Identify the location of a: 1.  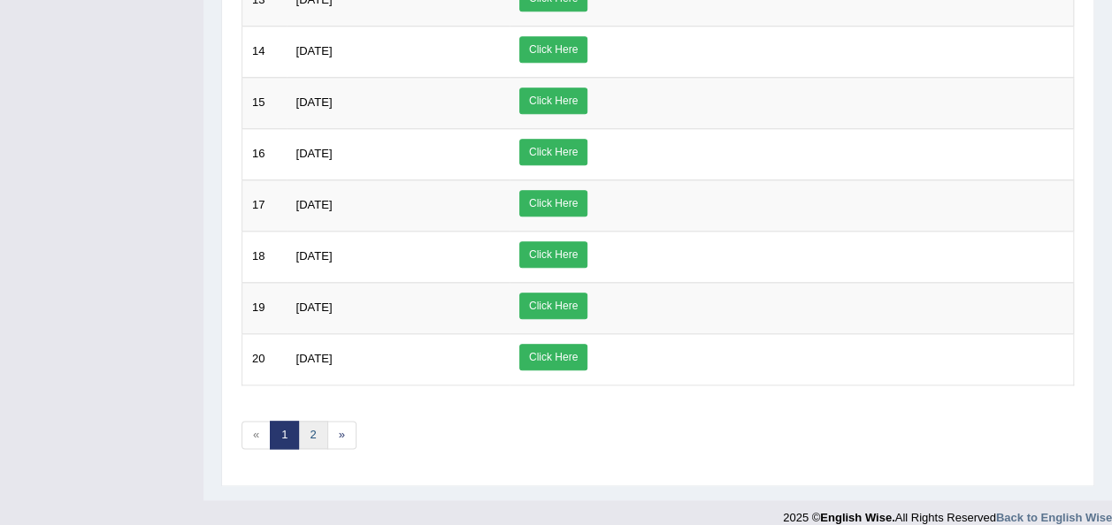
(284, 435).